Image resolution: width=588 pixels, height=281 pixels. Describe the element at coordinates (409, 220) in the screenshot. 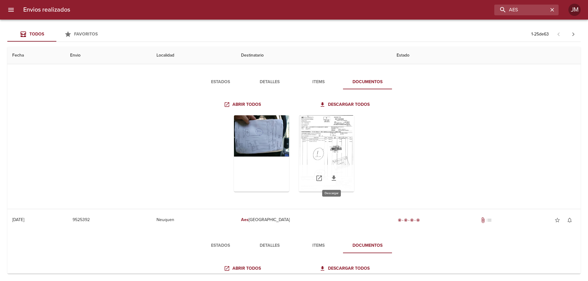

I see `div: Entregado` at that location.